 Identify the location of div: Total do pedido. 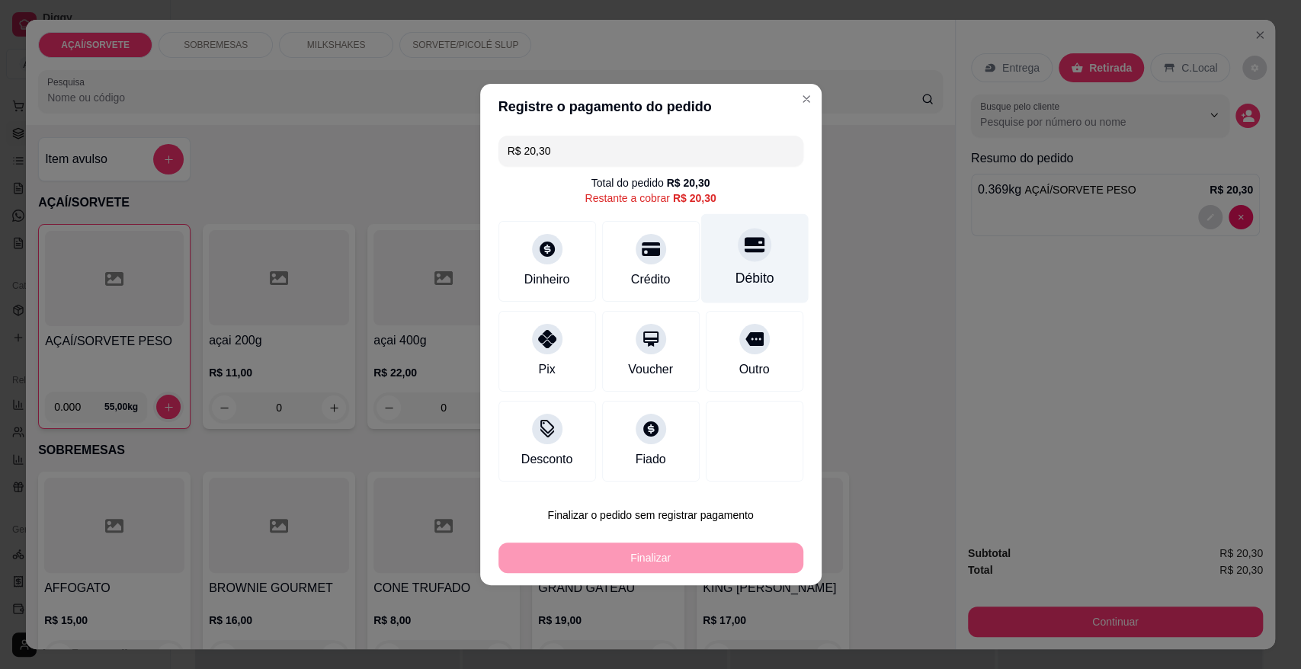
(651, 183).